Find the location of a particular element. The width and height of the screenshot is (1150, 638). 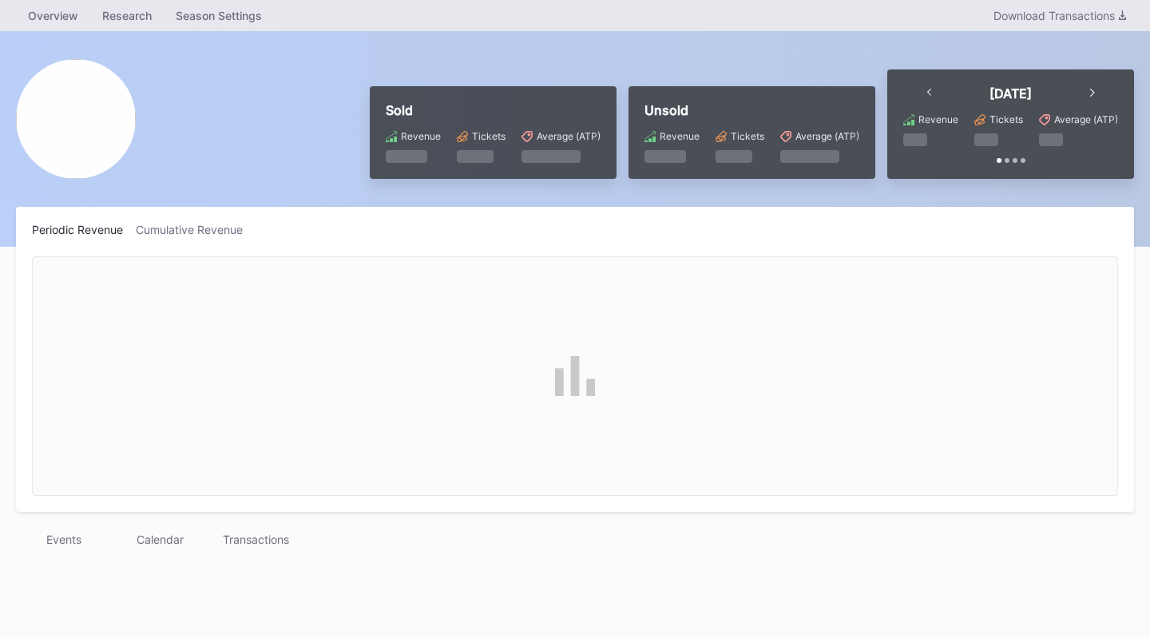

a: Overview is located at coordinates (53, 15).